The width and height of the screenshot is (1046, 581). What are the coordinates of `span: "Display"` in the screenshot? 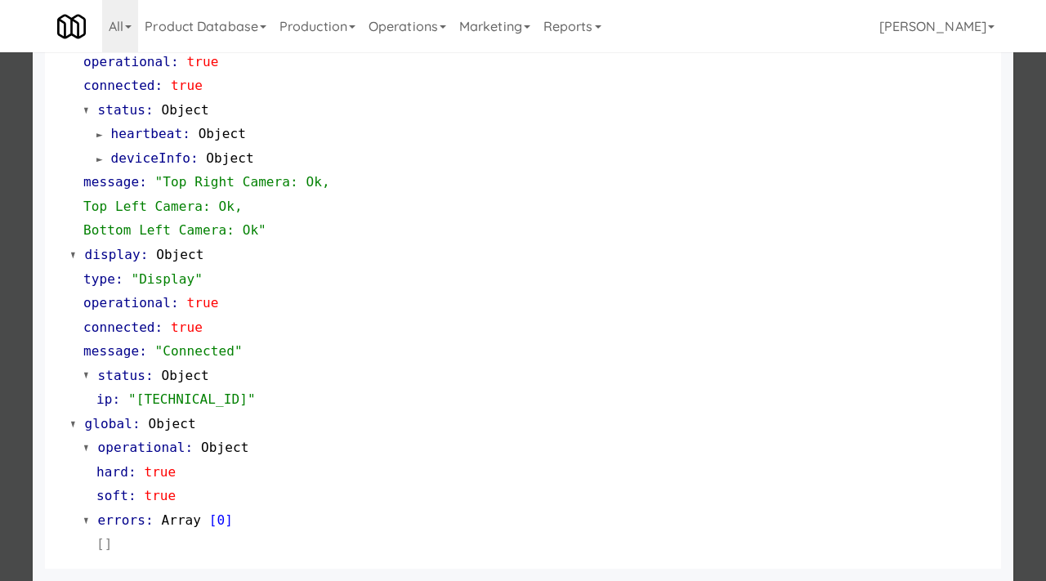 It's located at (167, 279).